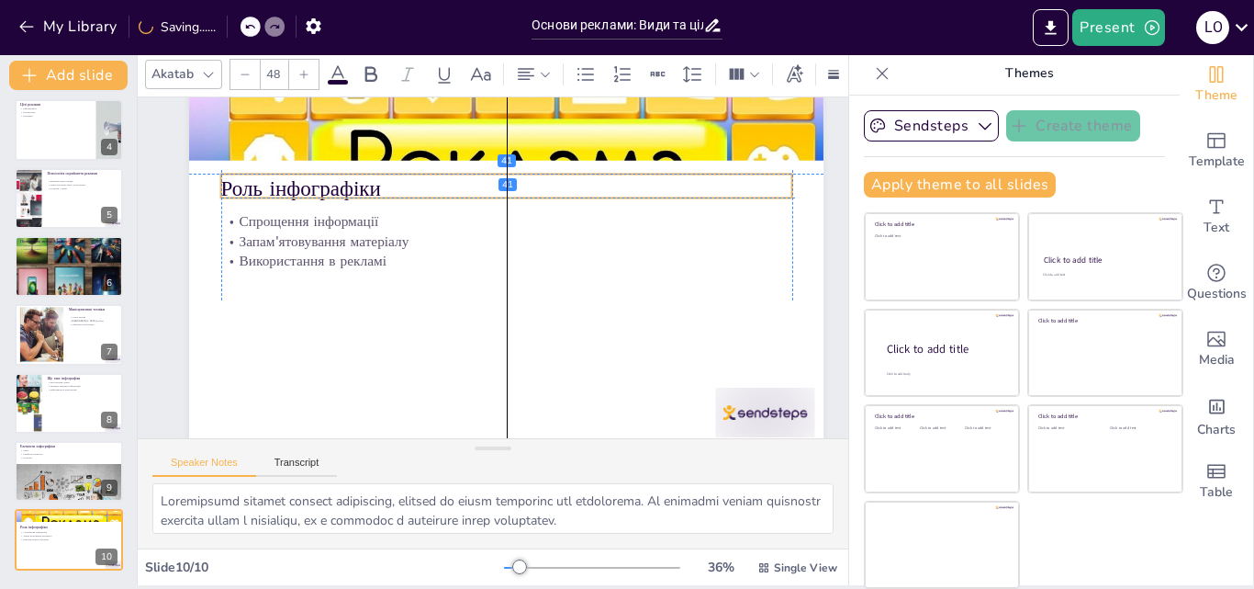 The image size is (1254, 589). What do you see at coordinates (173, 73) in the screenshot?
I see `div: Akatab` at bounding box center [173, 73].